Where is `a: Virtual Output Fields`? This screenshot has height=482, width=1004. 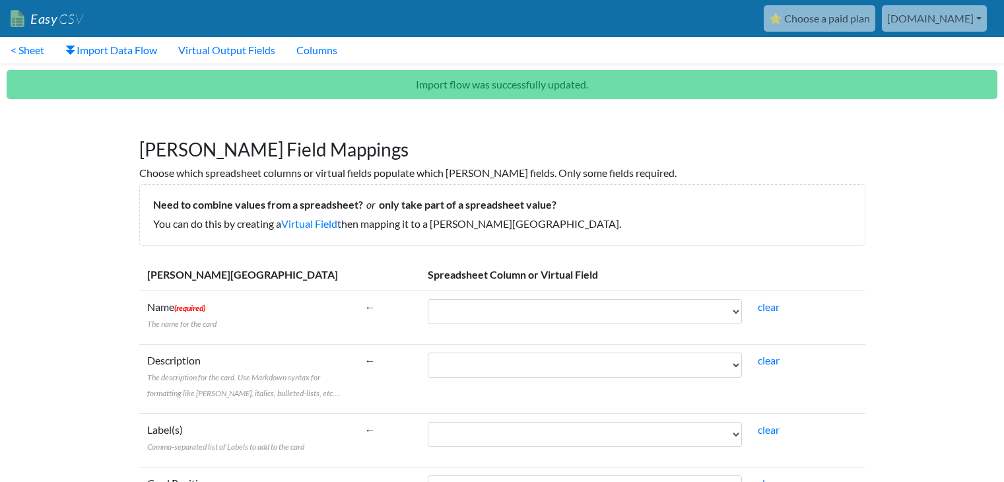
a: Virtual Output Fields is located at coordinates (226, 50).